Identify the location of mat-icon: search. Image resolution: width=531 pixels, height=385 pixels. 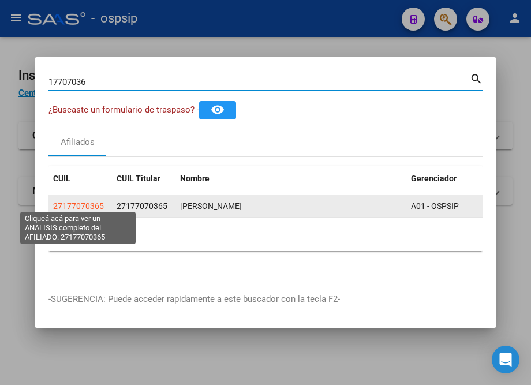
(476, 78).